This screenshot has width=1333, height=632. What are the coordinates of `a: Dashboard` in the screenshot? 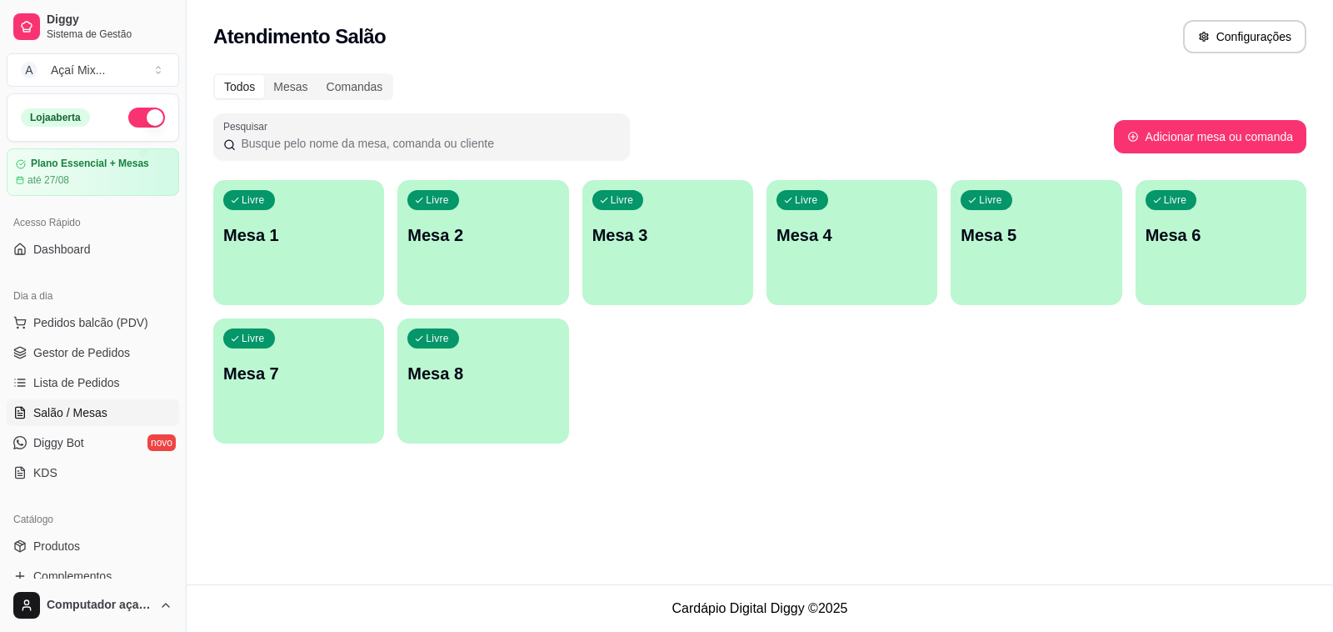 It's located at (92, 249).